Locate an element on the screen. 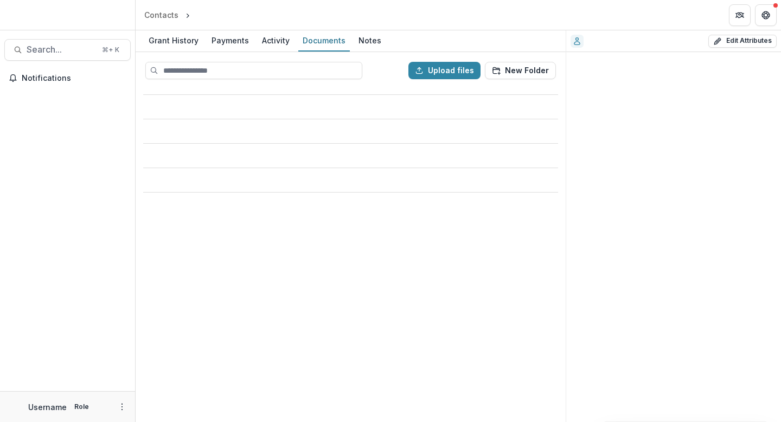  div: Contacts is located at coordinates (161, 15).